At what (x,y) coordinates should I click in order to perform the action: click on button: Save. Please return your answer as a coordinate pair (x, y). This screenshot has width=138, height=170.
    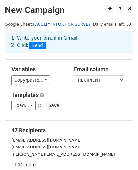
    Looking at the image, I should click on (54, 106).